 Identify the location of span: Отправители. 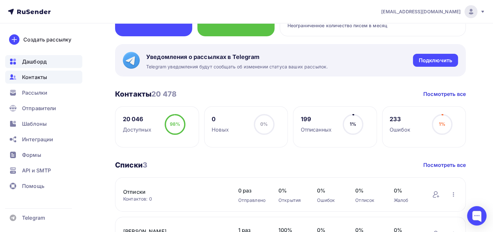
(39, 108).